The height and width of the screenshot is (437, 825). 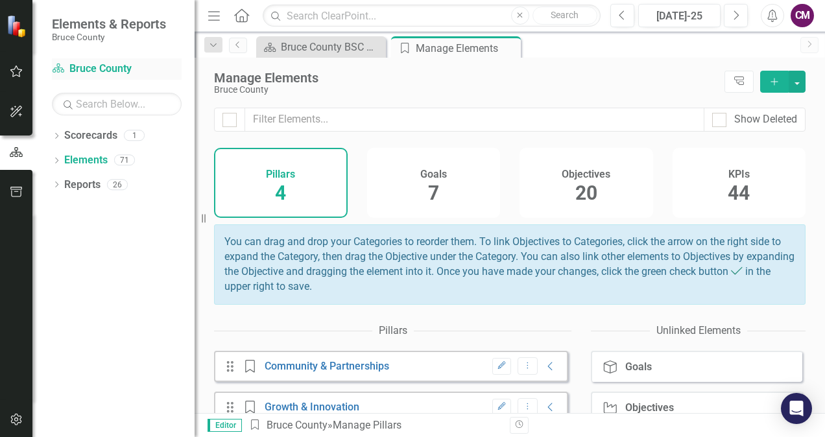 I want to click on h4: Goals, so click(x=433, y=174).